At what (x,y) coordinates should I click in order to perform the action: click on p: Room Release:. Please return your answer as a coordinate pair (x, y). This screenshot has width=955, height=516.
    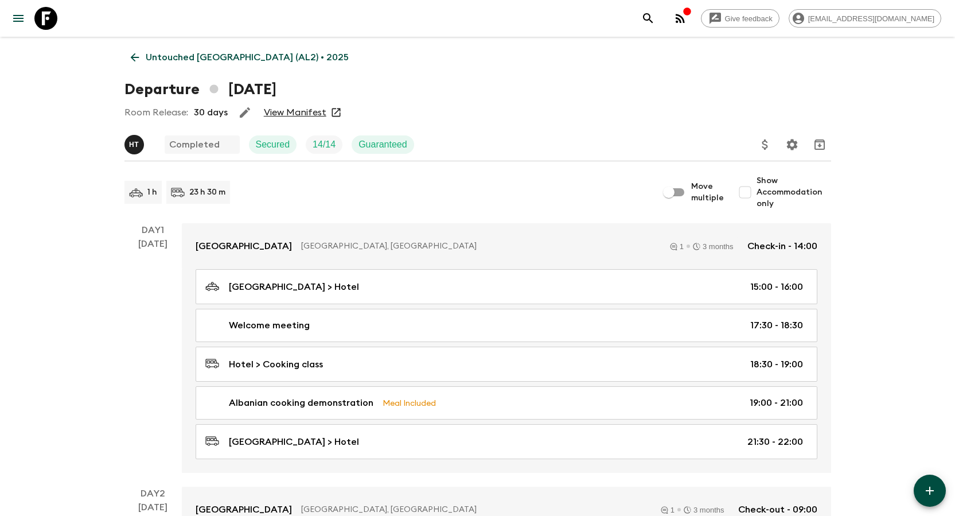
    Looking at the image, I should click on (156, 112).